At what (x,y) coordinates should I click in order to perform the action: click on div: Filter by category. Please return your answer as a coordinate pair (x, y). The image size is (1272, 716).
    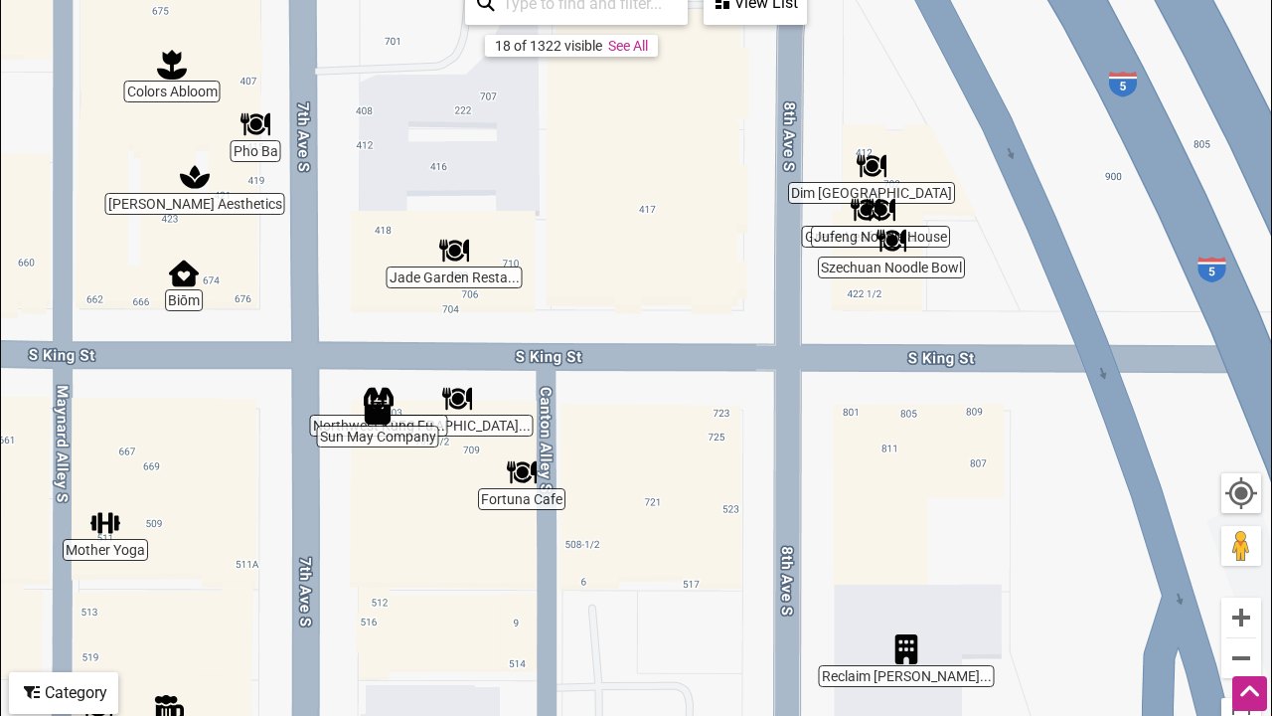
    Looking at the image, I should click on (64, 693).